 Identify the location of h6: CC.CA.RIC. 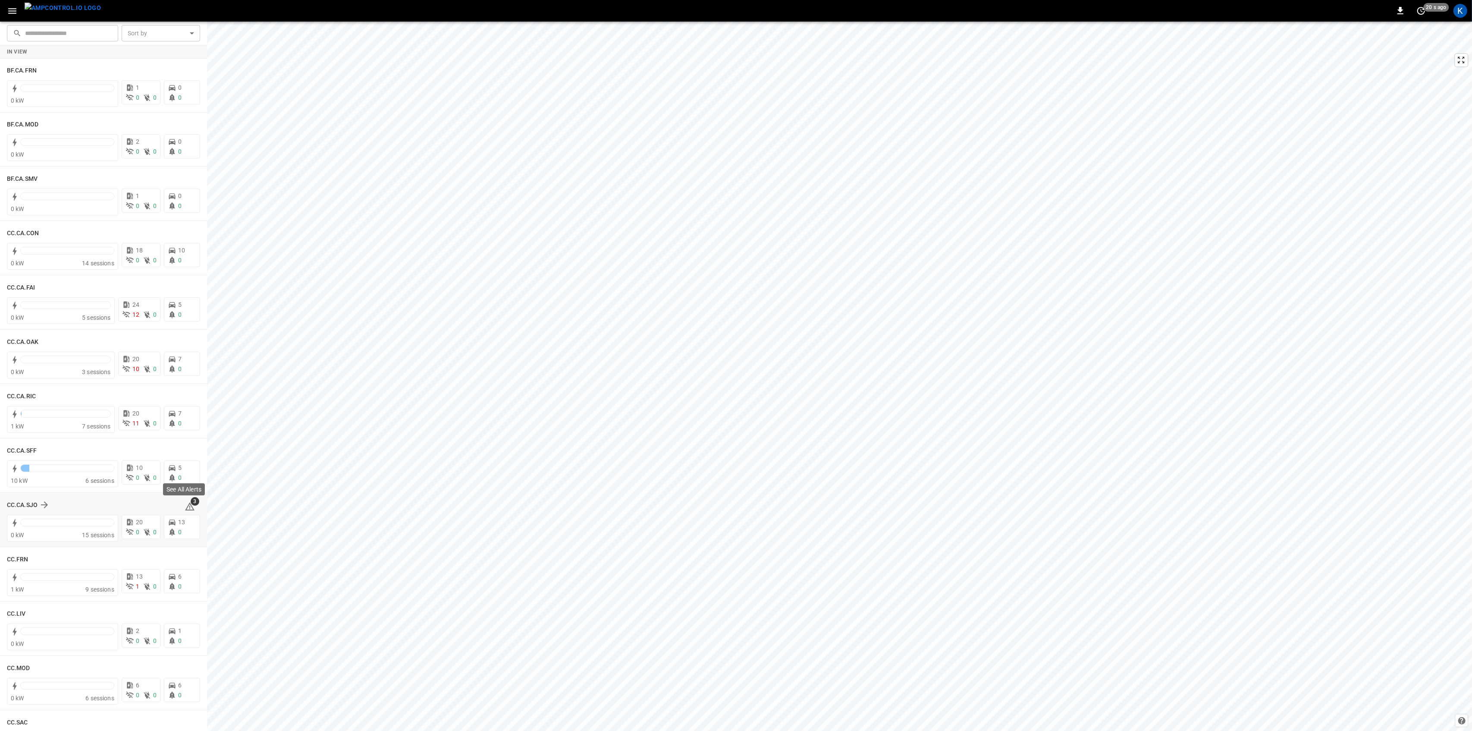
(21, 396).